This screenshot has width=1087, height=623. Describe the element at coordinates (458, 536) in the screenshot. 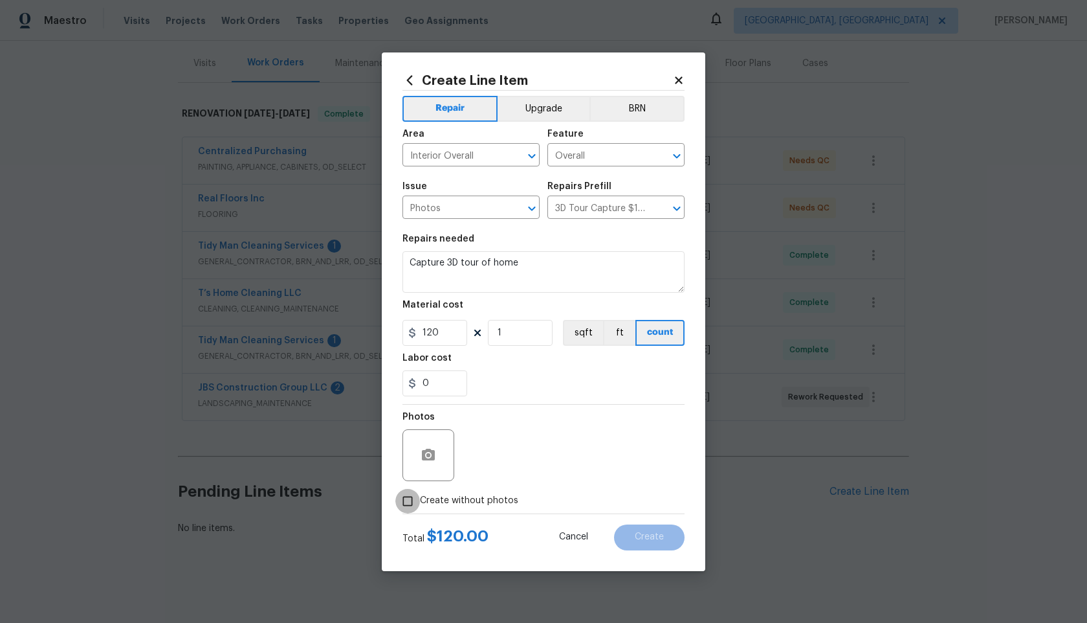

I see `span: $ 120.00` at that location.